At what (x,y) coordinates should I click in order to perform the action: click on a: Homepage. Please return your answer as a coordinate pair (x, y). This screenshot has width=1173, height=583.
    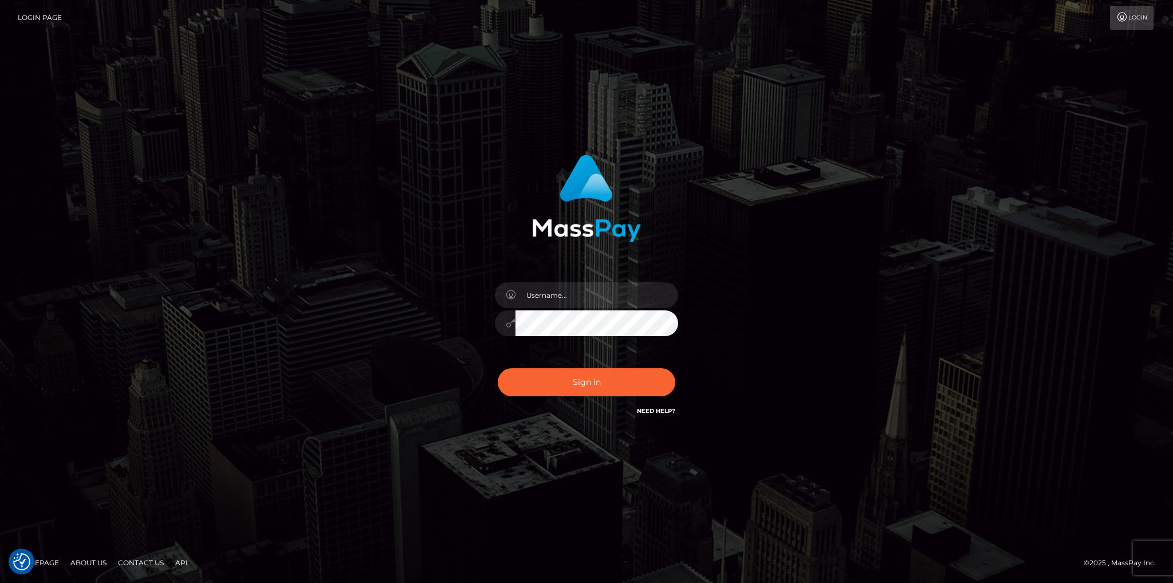
    Looking at the image, I should click on (38, 562).